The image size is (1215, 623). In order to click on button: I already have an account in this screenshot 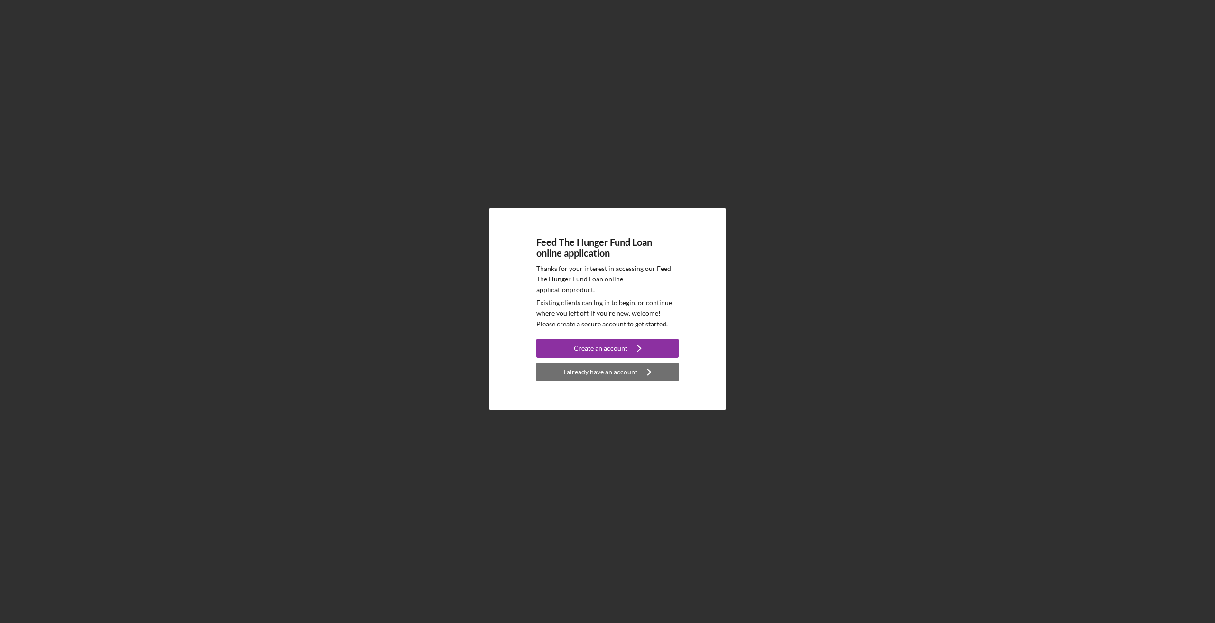, I will do `click(608, 372)`.